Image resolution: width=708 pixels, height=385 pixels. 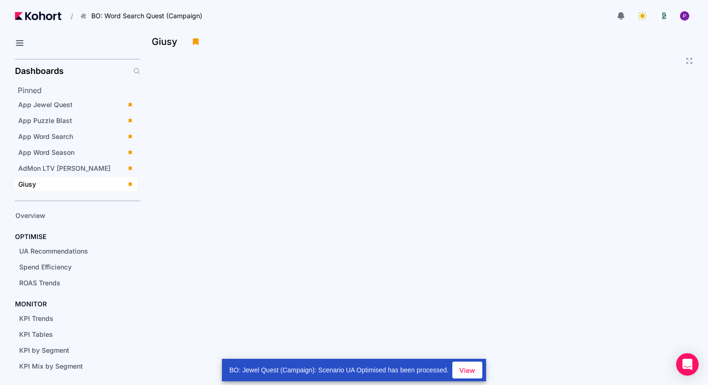 What do you see at coordinates (76, 137) in the screenshot?
I see `a: App Word Search` at bounding box center [76, 137].